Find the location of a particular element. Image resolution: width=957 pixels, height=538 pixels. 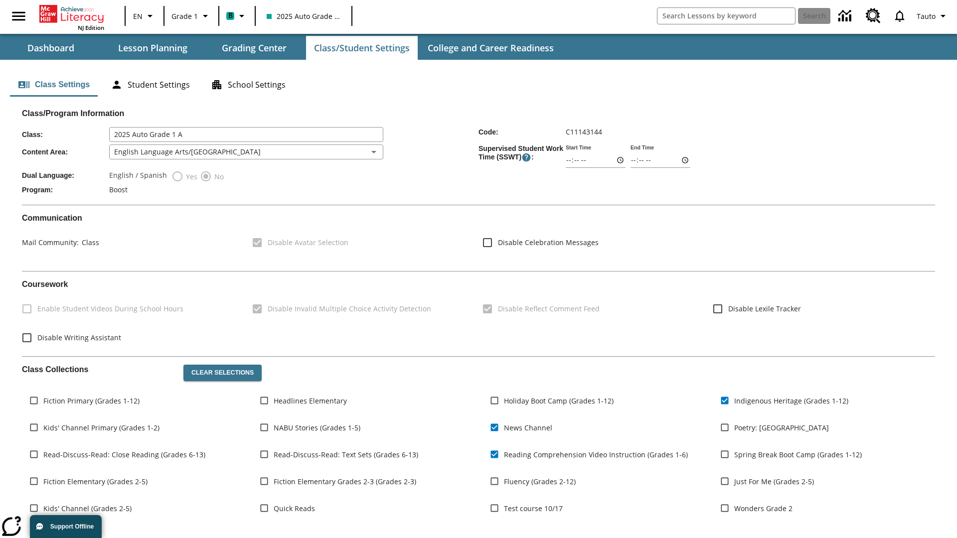

h2: Communication is located at coordinates (478, 218).